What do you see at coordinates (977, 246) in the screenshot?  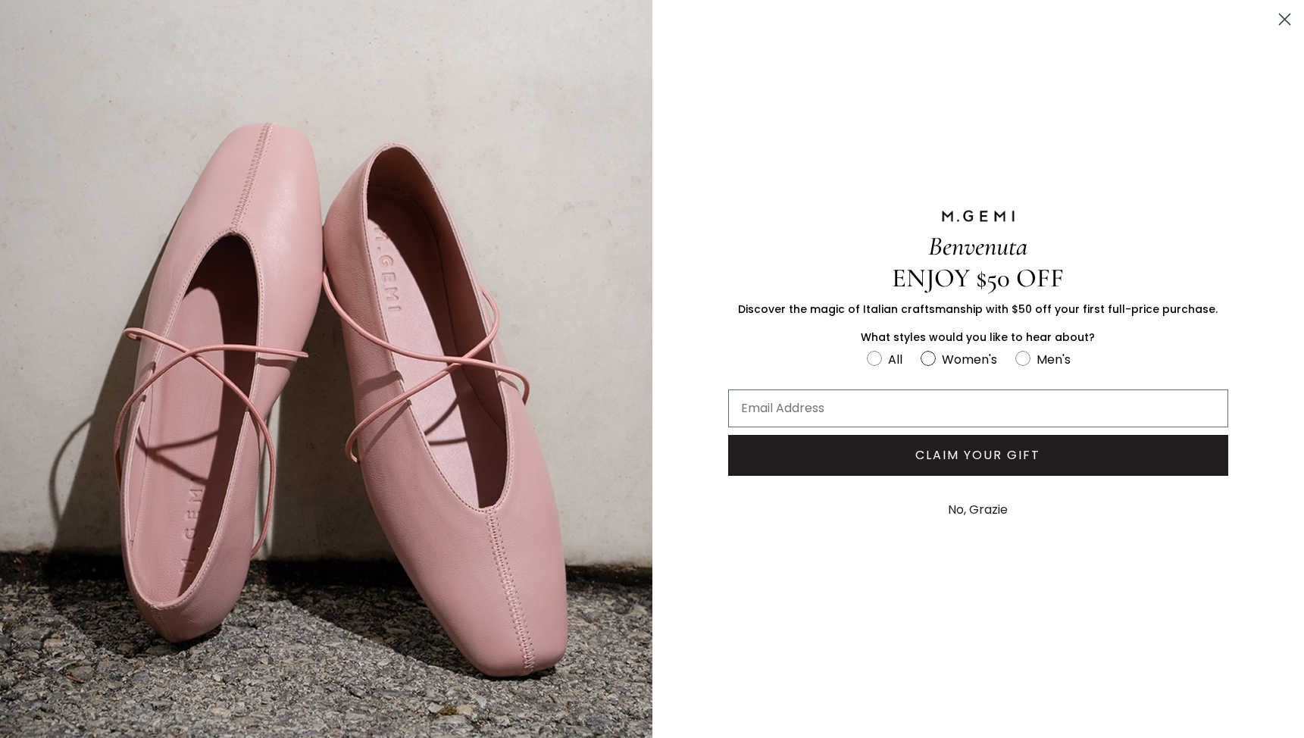 I see `span: Benvenuta` at bounding box center [977, 246].